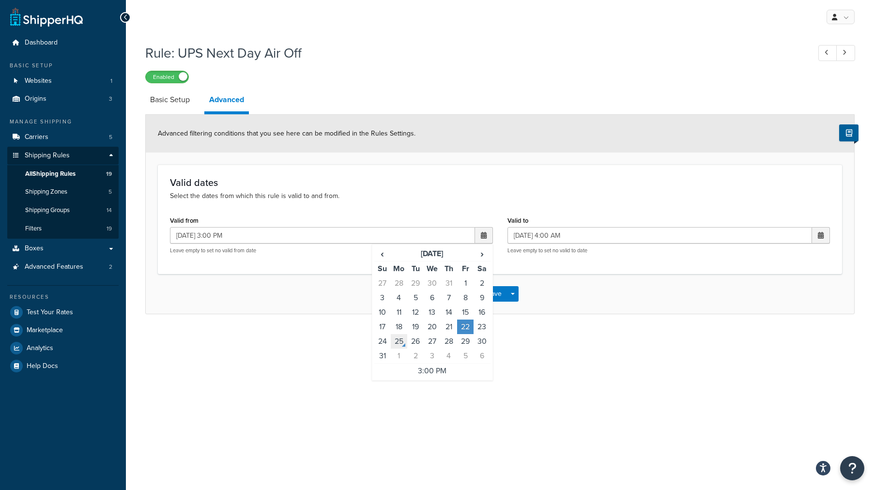 This screenshot has width=874, height=490. Describe the element at coordinates (399, 312) in the screenshot. I see `td: 11` at that location.